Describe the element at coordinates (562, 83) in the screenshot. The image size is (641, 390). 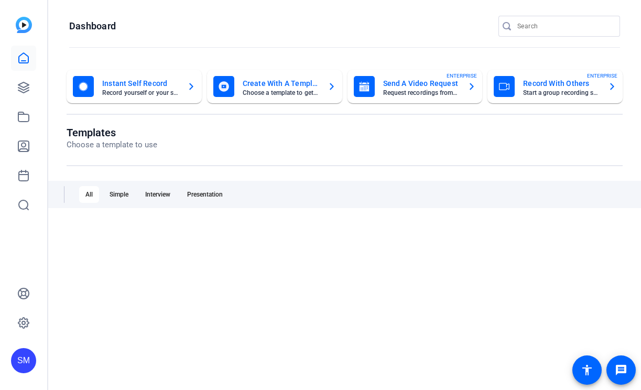
I see `mat-card-title: Record With Others` at that location.